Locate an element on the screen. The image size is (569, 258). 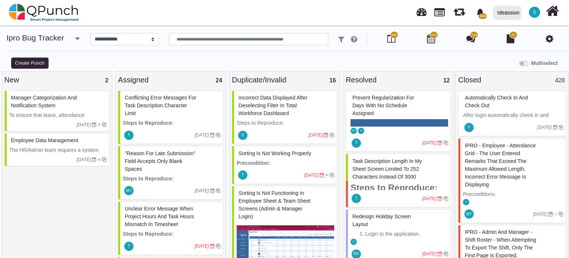
p: Steps to Reproduce: is located at coordinates (285, 123).